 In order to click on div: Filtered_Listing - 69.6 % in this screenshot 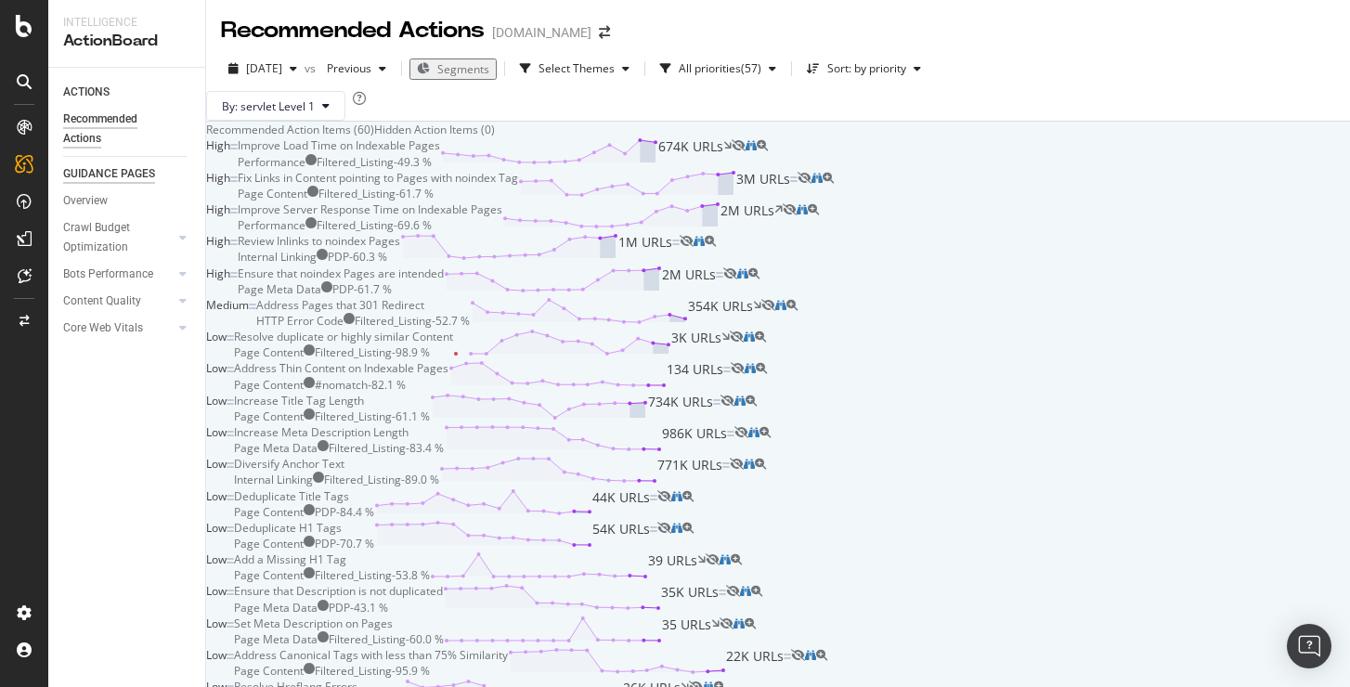, I will do `click(374, 225)`.